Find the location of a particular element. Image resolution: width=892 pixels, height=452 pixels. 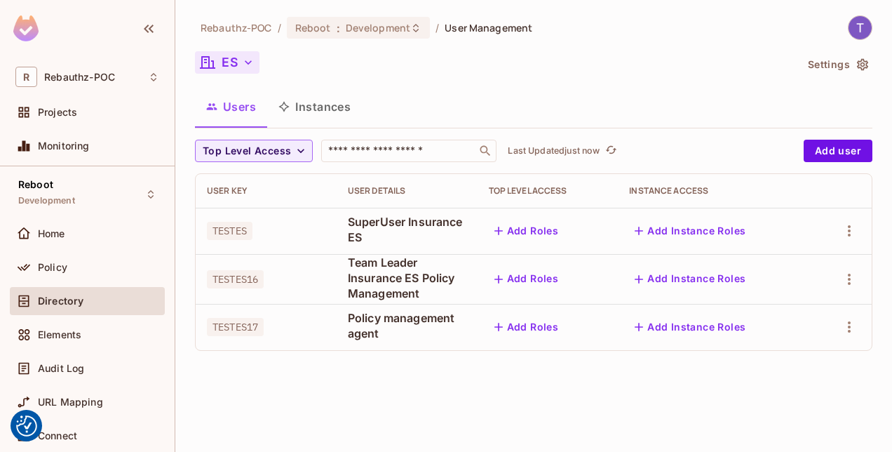

span: the active workspace is located at coordinates (236, 27).